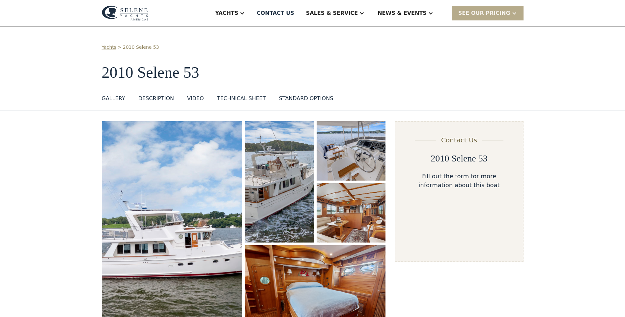  Describe the element at coordinates (332, 13) in the screenshot. I see `div: Sales & Service` at that location.